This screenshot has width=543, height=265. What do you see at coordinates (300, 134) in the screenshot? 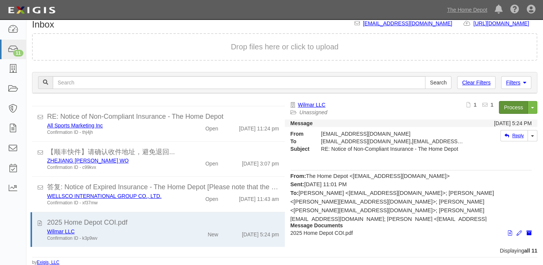
I see `strong: From` at bounding box center [300, 134].